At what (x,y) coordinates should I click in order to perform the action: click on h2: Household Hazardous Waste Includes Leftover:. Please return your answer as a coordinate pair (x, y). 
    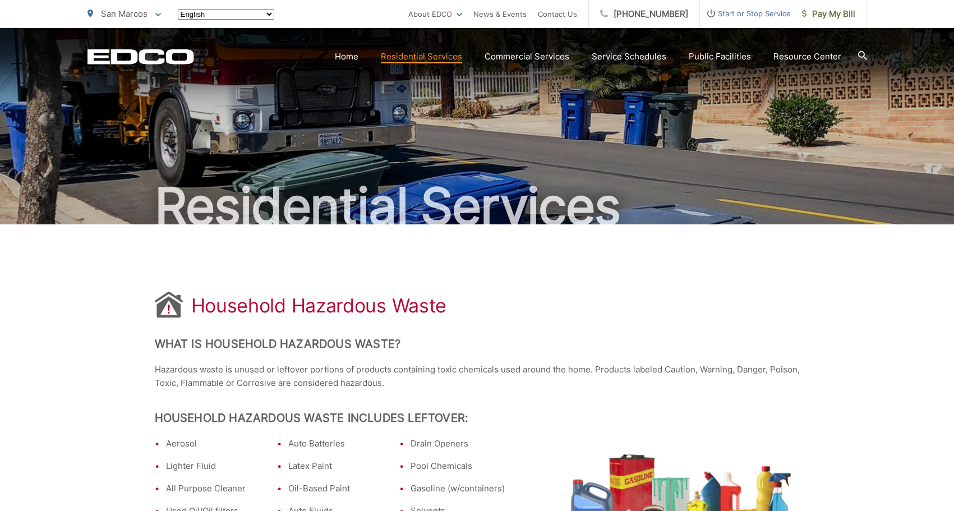
    Looking at the image, I should click on (477, 418).